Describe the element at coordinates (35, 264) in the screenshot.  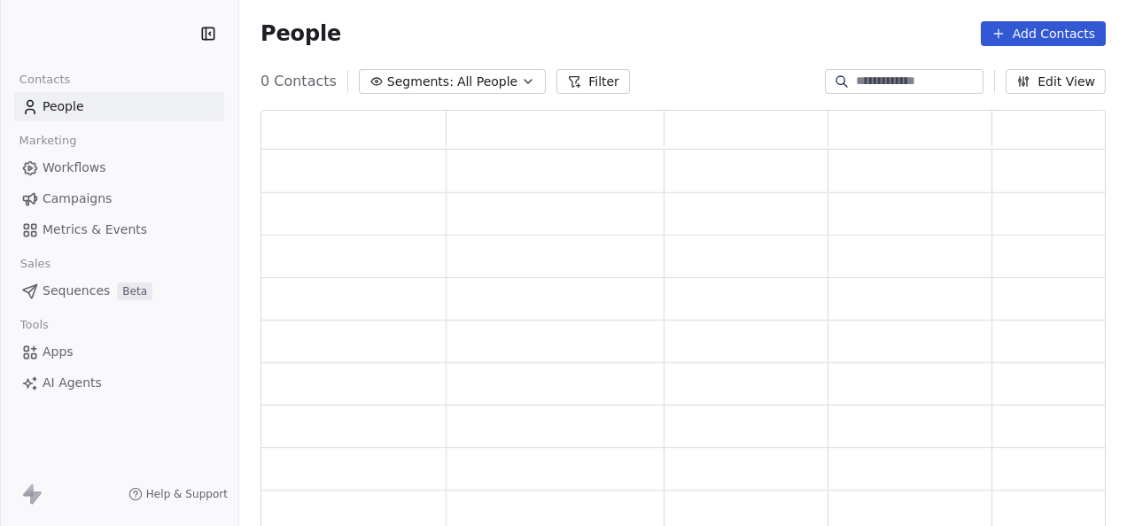
I see `span: Sales` at that location.